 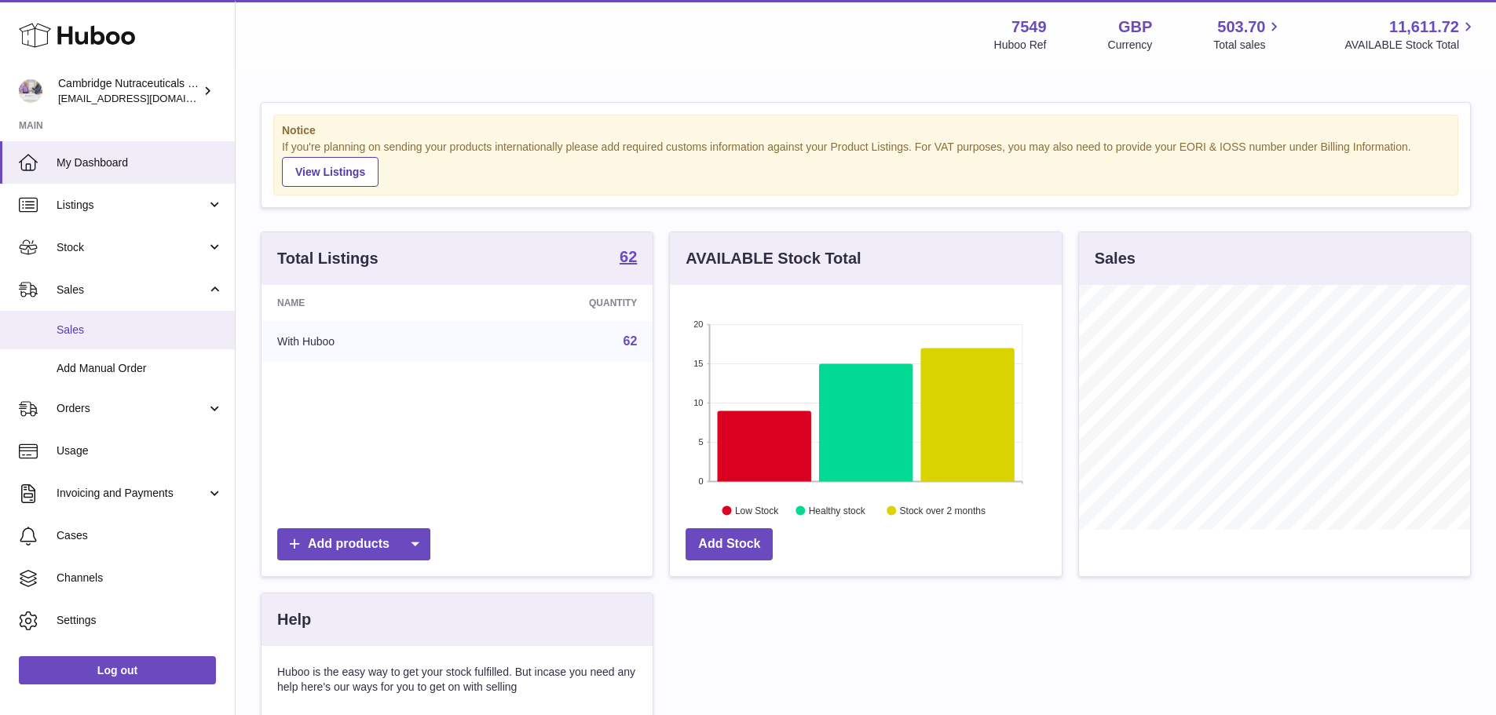 I want to click on strong: GBP, so click(x=1135, y=27).